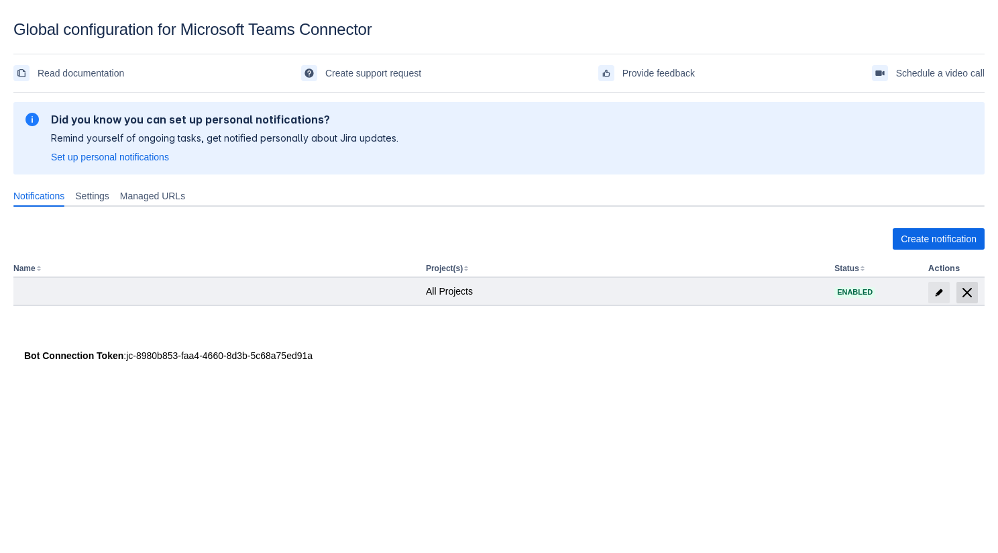 The width and height of the screenshot is (998, 553). I want to click on span: Set up personal notifications, so click(110, 157).